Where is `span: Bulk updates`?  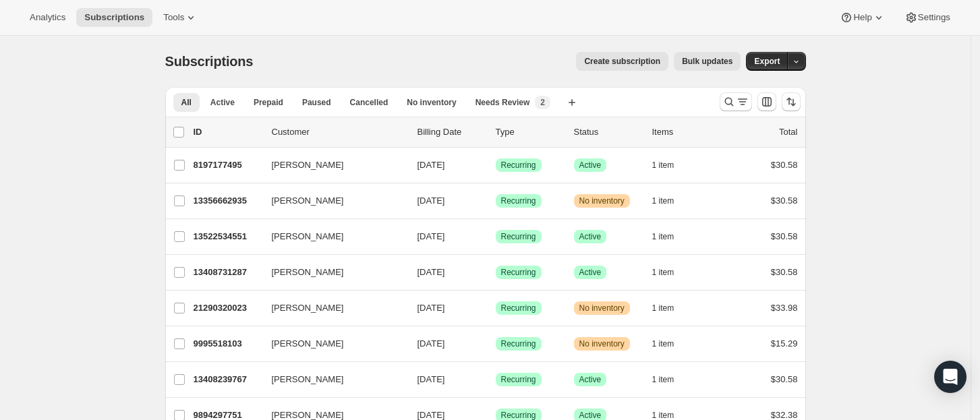 span: Bulk updates is located at coordinates (707, 61).